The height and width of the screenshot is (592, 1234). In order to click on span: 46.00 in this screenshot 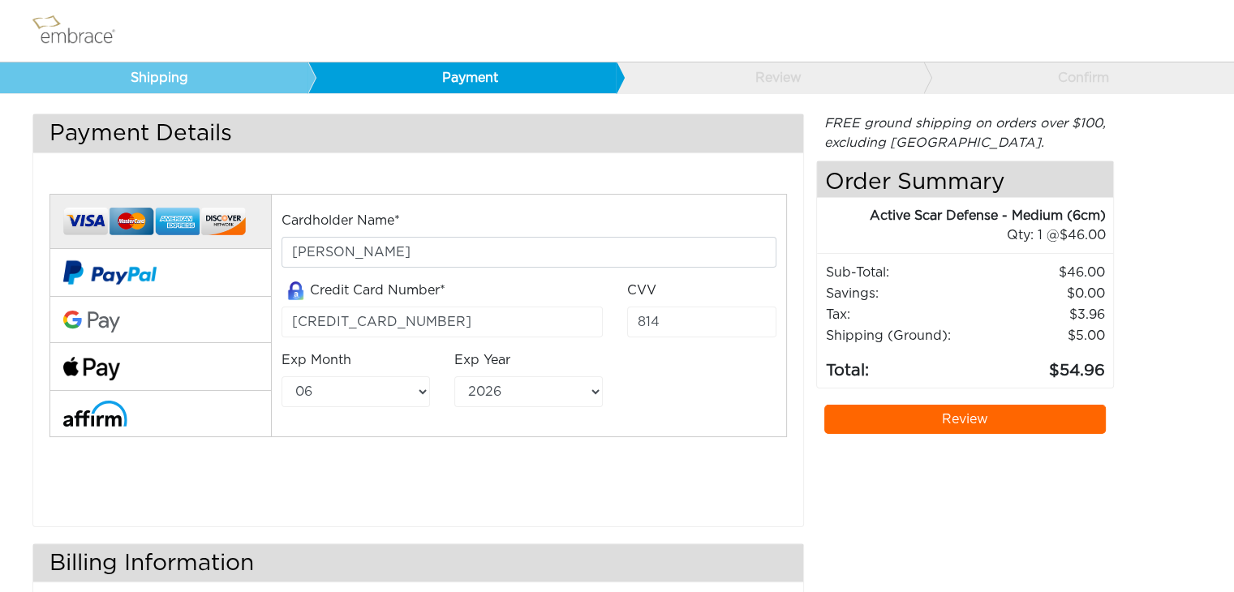, I will do `click(1082, 235)`.